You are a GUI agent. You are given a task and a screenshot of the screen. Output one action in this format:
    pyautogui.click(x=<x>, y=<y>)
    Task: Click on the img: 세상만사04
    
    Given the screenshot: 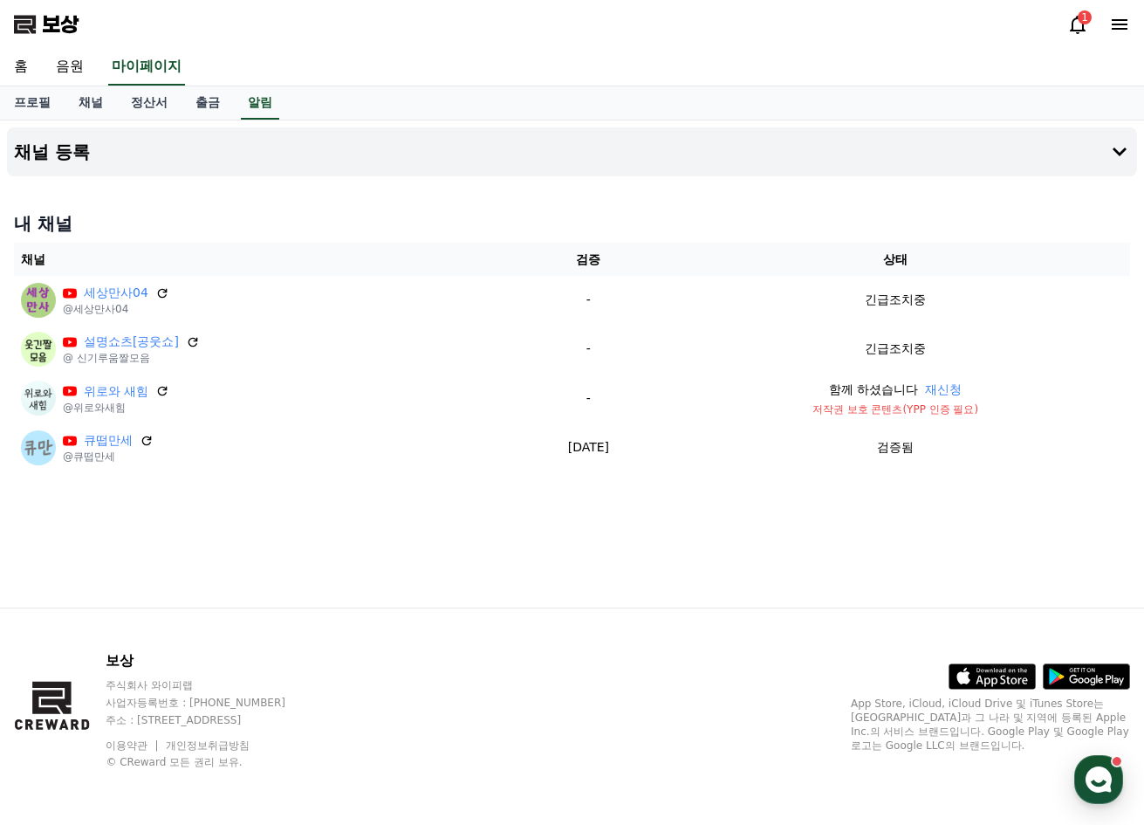 What is the action you would take?
    pyautogui.click(x=38, y=300)
    